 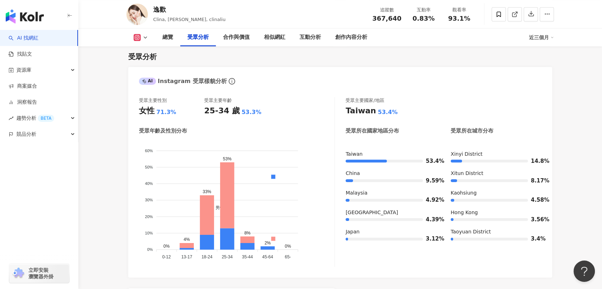 What do you see at coordinates (26, 134) in the screenshot?
I see `span: 競品分析` at bounding box center [26, 134].